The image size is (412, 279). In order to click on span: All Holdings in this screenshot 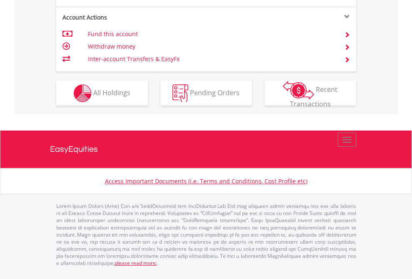, I will do `click(112, 92)`.